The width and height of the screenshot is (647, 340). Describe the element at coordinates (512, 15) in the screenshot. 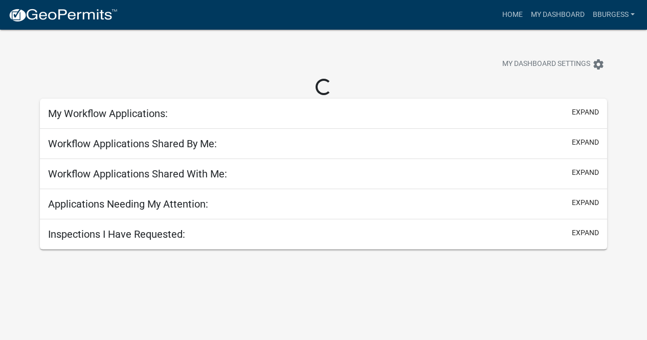

I see `a: Home` at that location.